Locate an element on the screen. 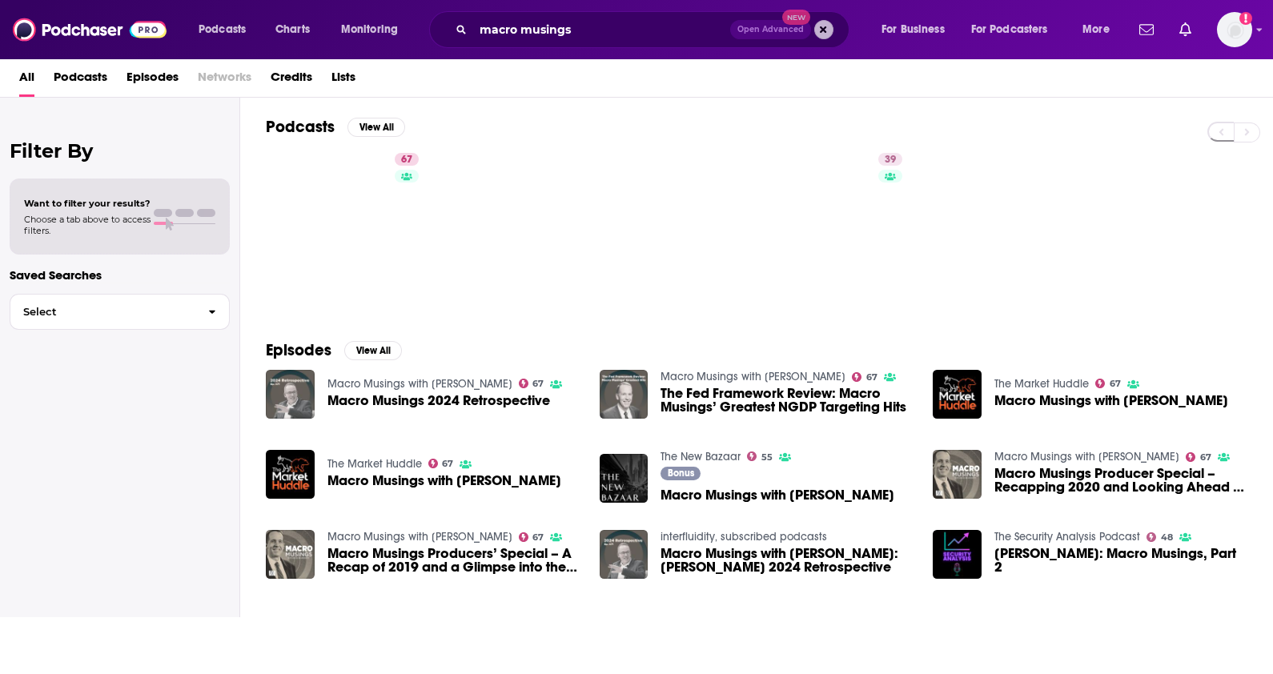 Image resolution: width=1273 pixels, height=674 pixels. span: 48 is located at coordinates (1167, 537).